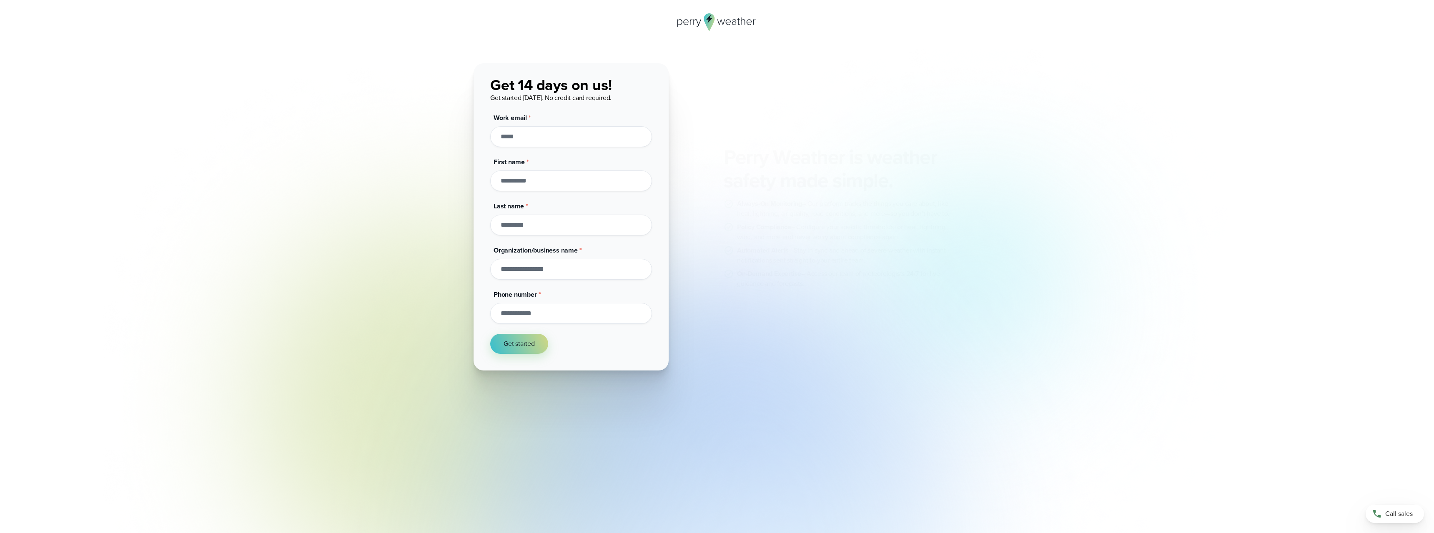 This screenshot has width=1434, height=533. What do you see at coordinates (509, 162) in the screenshot?
I see `span: First name` at bounding box center [509, 162].